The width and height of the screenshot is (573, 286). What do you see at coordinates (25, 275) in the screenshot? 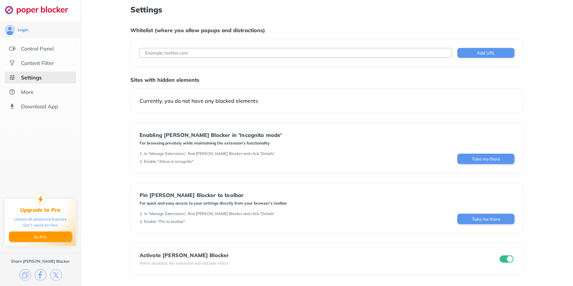
I see `img: copy.svg` at bounding box center [25, 275].